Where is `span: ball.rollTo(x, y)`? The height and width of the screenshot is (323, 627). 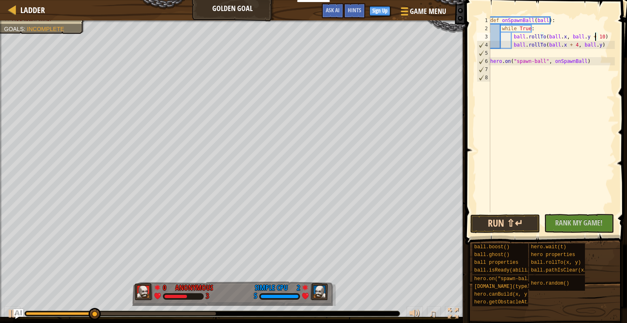
span: ball.rollTo(x, y) is located at coordinates (556, 262).